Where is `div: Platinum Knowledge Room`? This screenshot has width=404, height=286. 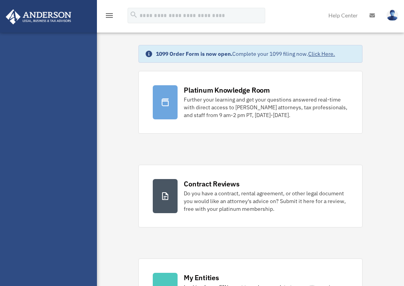 div: Platinum Knowledge Room is located at coordinates (227, 90).